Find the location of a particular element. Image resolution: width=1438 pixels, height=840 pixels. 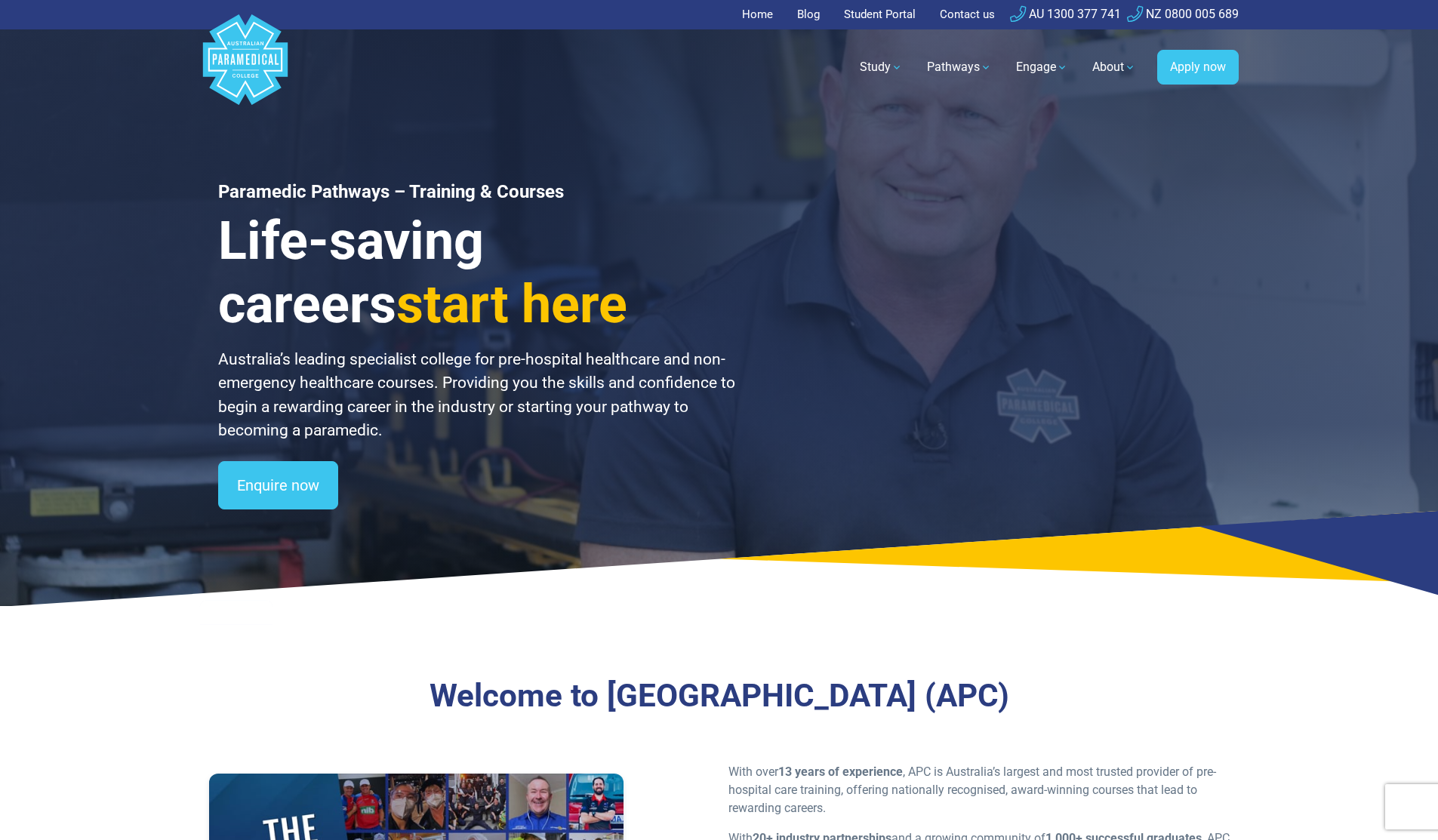

p: Australia’s leading specialist college for pre-hospital healthcare and non-emergency healthcare c... is located at coordinates (477, 395).